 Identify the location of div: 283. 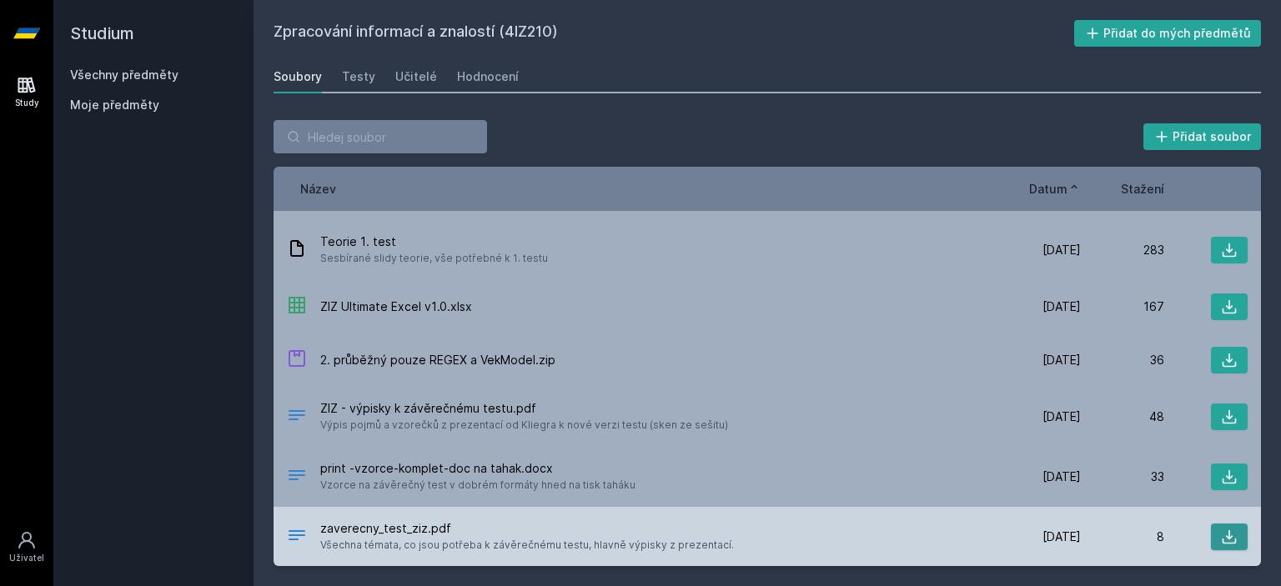
(1122, 250).